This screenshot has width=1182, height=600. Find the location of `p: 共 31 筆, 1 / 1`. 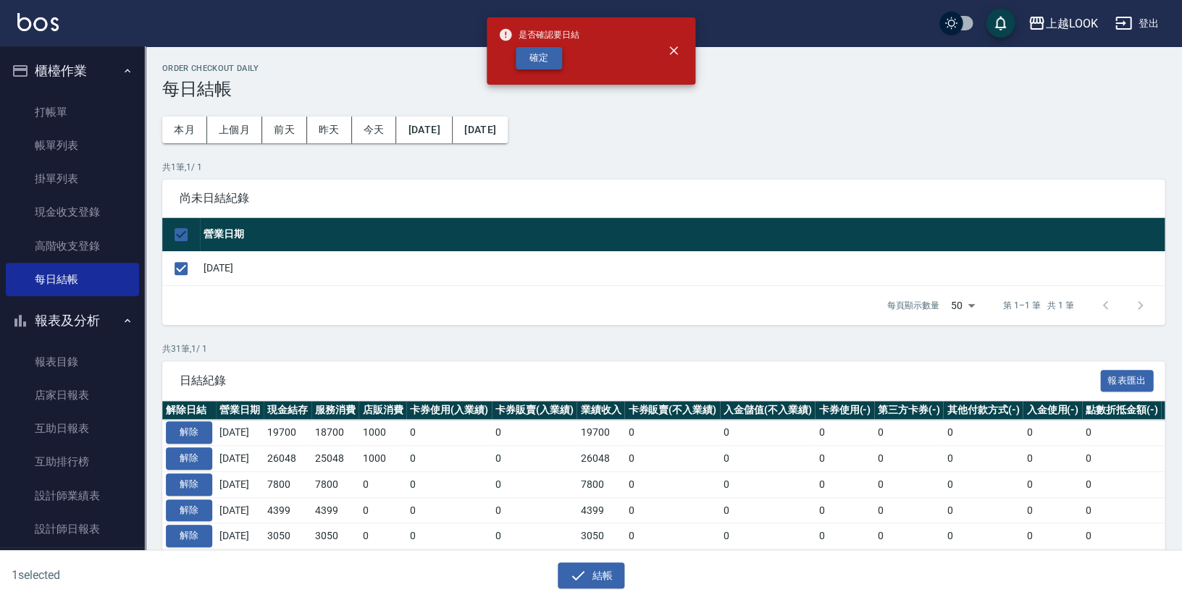

p: 共 31 筆, 1 / 1 is located at coordinates (663, 349).